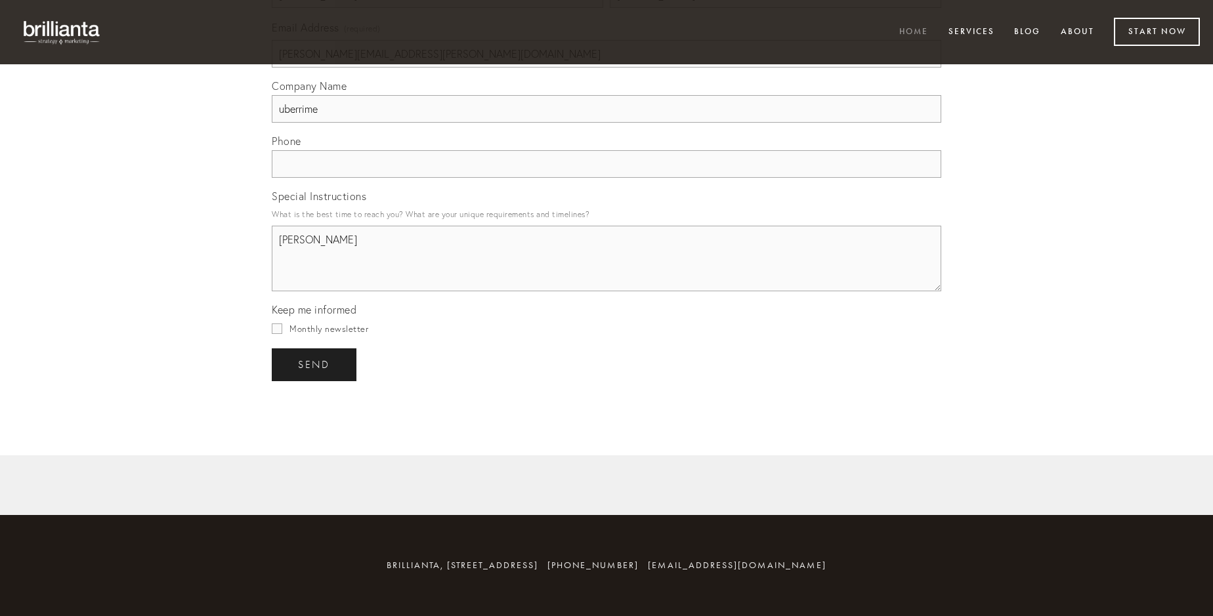 The height and width of the screenshot is (616, 1213). What do you see at coordinates (971, 32) in the screenshot?
I see `a: Services` at bounding box center [971, 32].